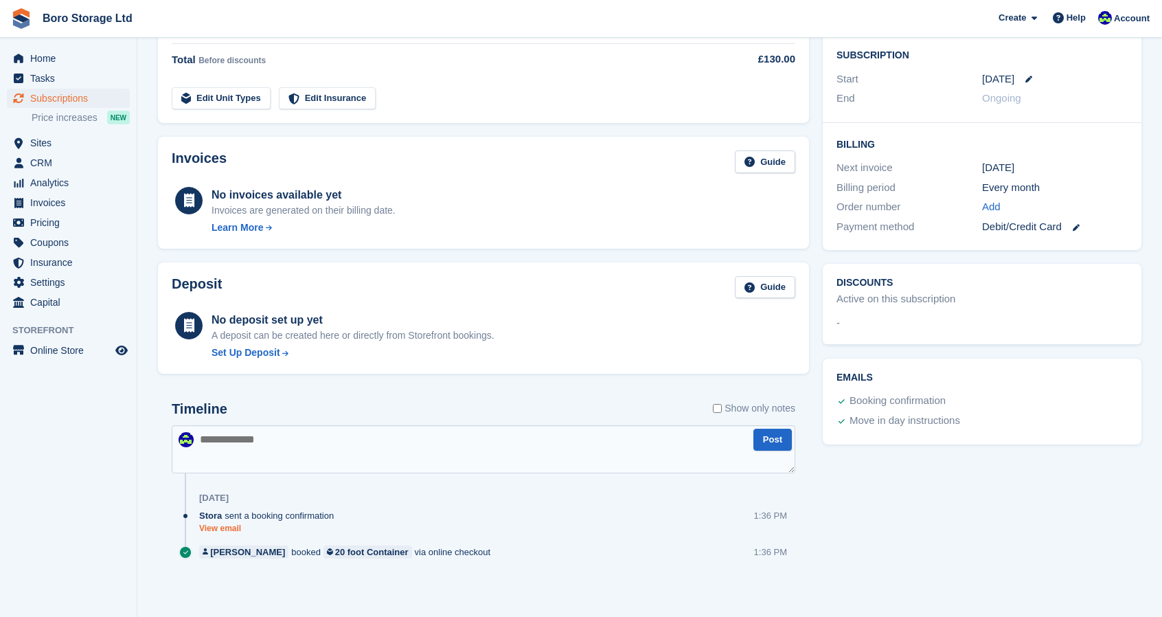  Describe the element at coordinates (909, 187) in the screenshot. I see `div: Billing period` at that location.